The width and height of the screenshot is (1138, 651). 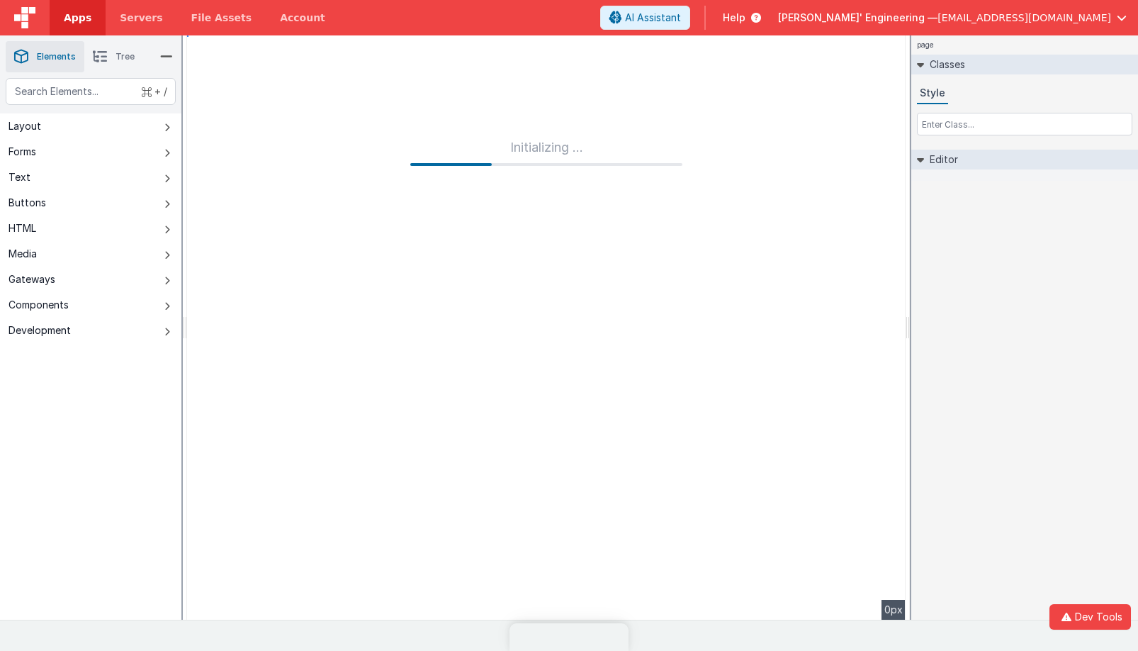 I want to click on div: Text, so click(x=19, y=177).